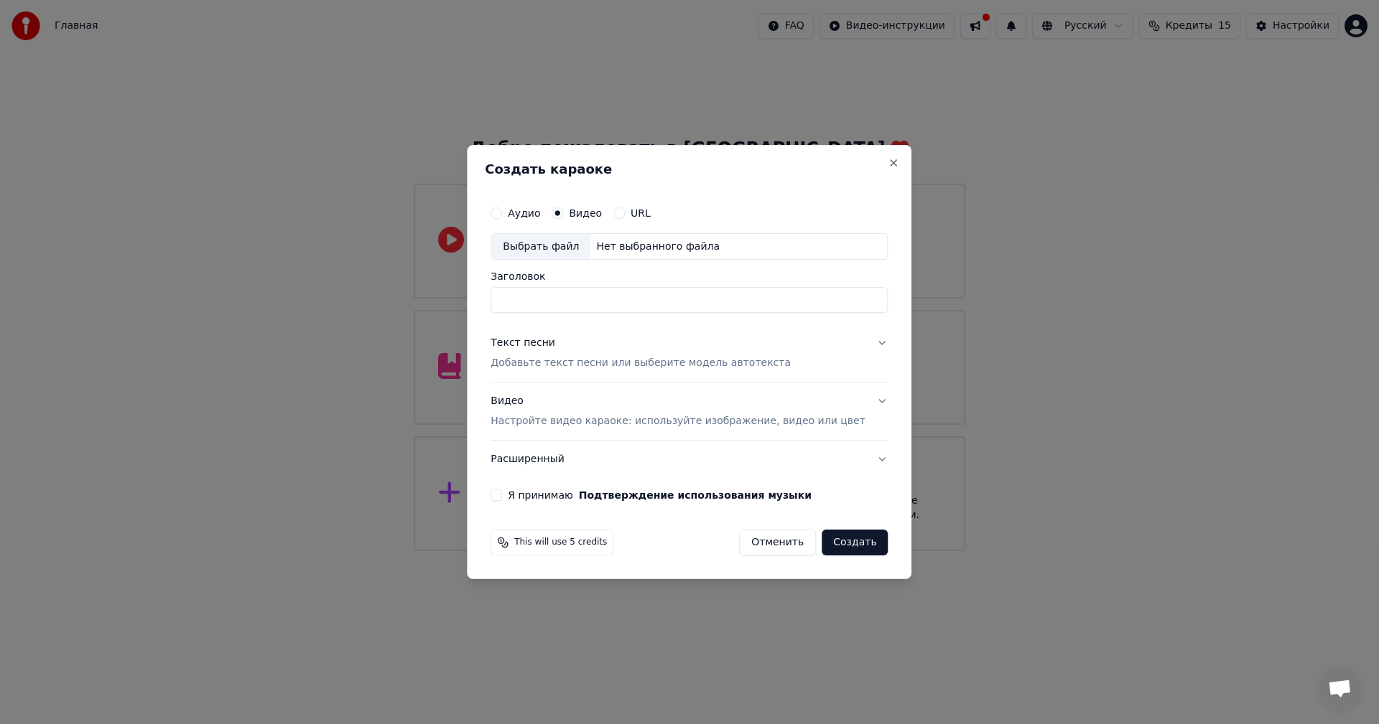 The height and width of the screenshot is (724, 1379). What do you see at coordinates (560, 543) in the screenshot?
I see `span: This will use 5 credits` at bounding box center [560, 543].